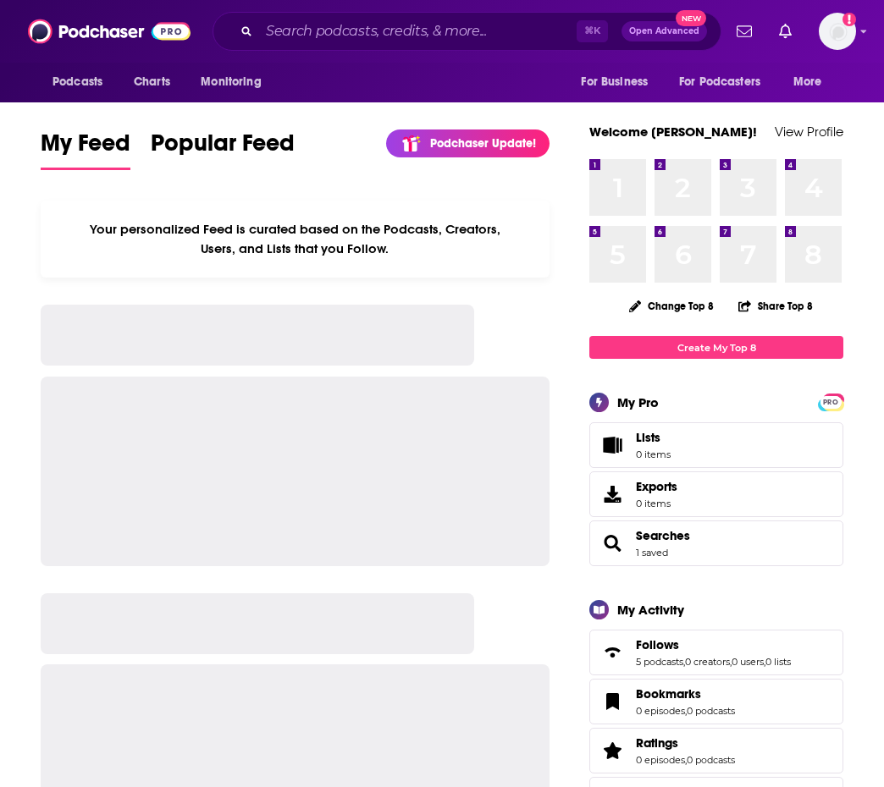 The image size is (884, 787). I want to click on div: My Activity, so click(650, 609).